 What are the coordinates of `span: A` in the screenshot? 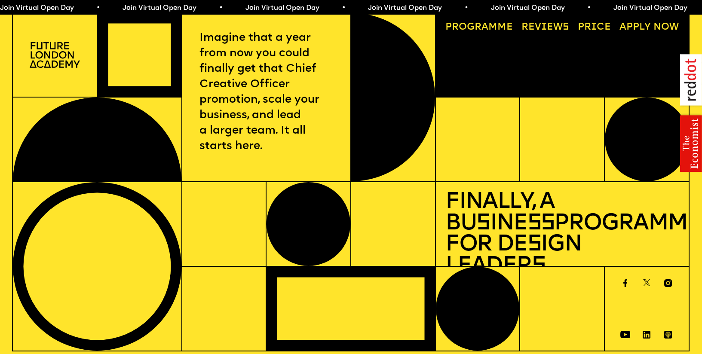 It's located at (623, 27).